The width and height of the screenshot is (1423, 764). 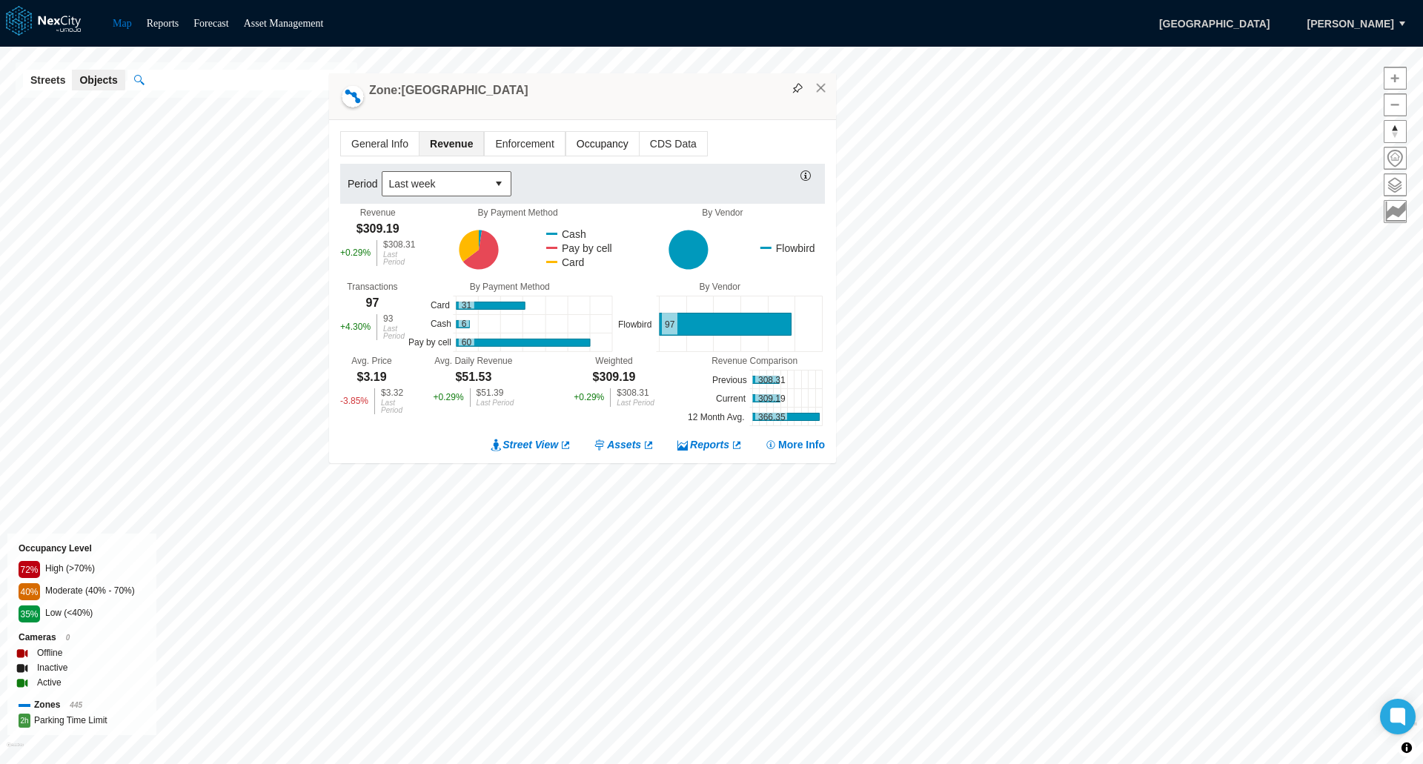 I want to click on button: Streets, so click(x=47, y=80).